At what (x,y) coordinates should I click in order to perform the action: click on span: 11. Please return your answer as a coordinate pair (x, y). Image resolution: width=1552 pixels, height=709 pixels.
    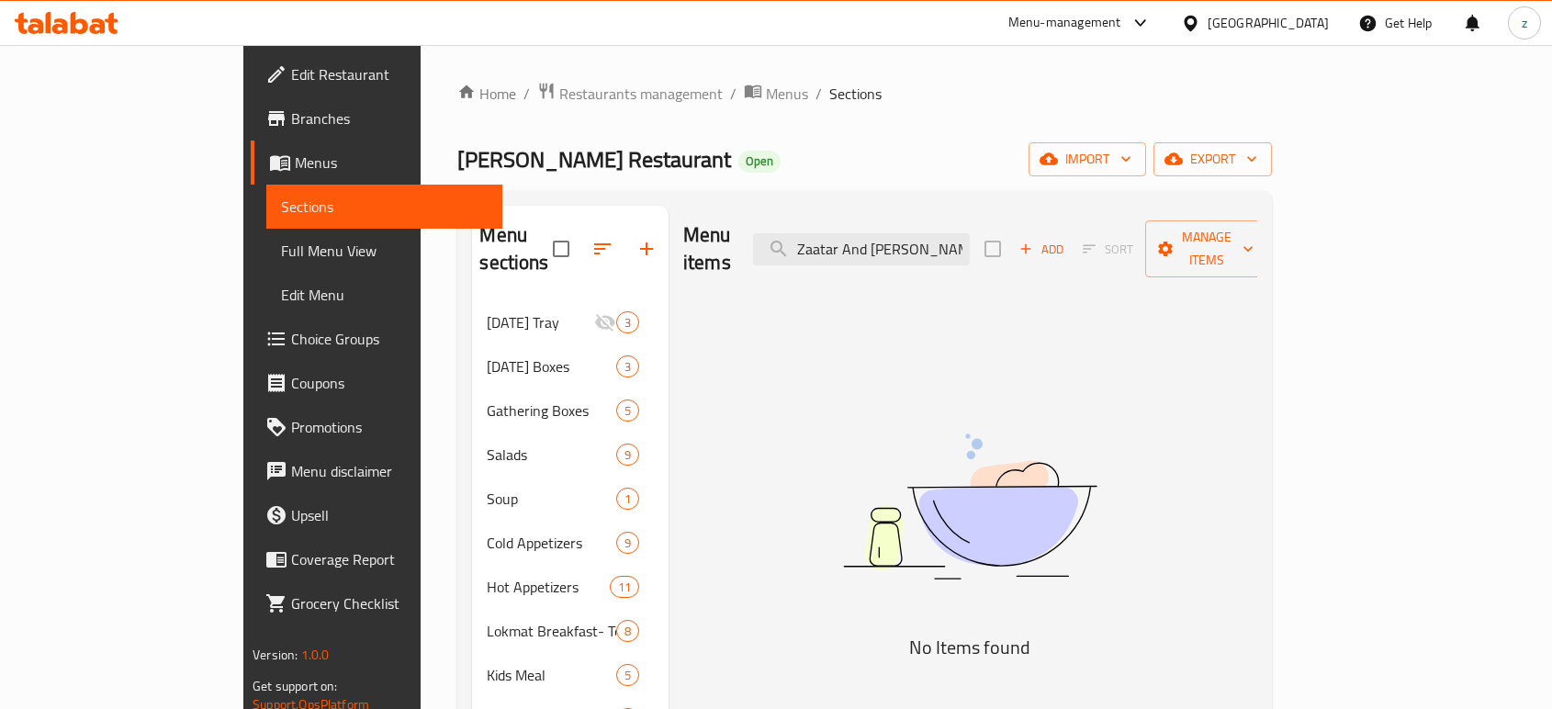
    Looking at the image, I should click on (625, 587).